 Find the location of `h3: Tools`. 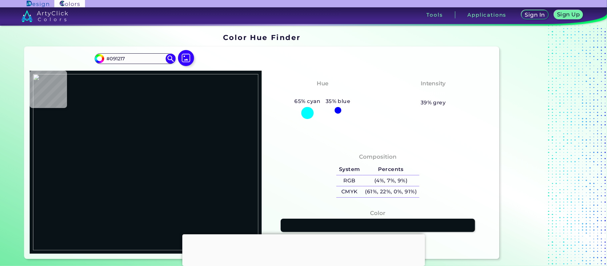

h3: Tools is located at coordinates (434, 15).